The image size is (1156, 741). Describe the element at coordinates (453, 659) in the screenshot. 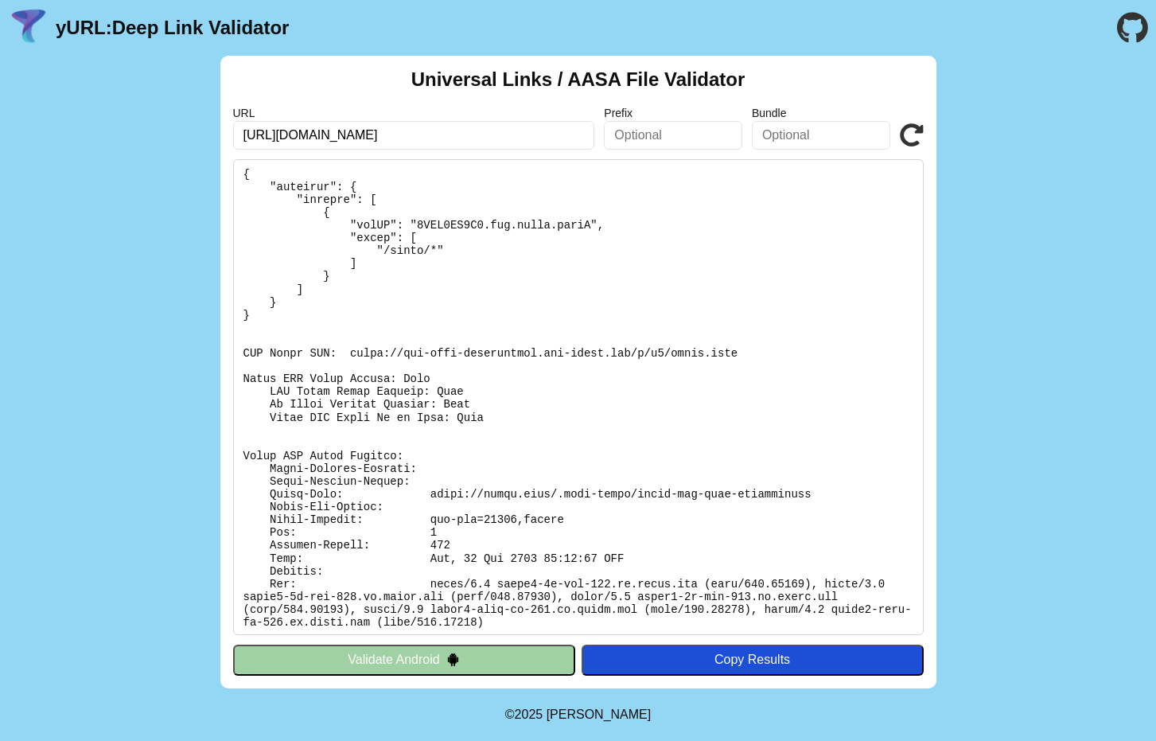

I see `img: droidIcon.svg` at that location.